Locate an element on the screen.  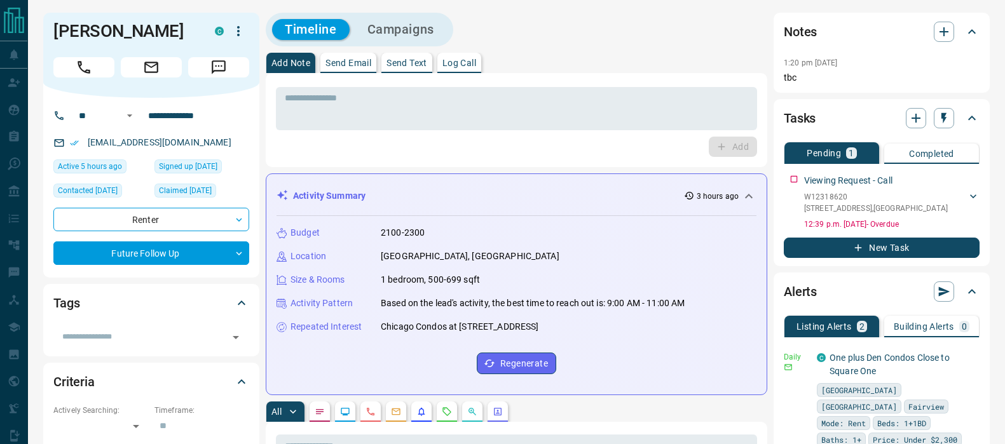
span: Message is located at coordinates (219, 67).